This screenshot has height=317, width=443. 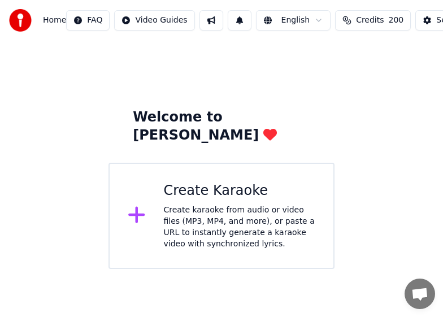 I want to click on div: Create Karaoke, so click(x=239, y=191).